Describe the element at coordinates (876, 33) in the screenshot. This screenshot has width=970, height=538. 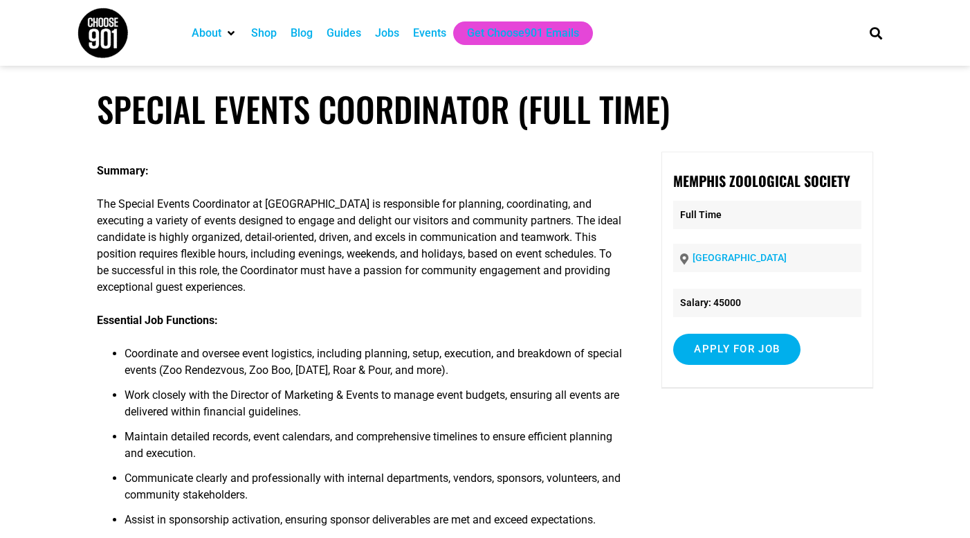
I see `div: Search` at that location.